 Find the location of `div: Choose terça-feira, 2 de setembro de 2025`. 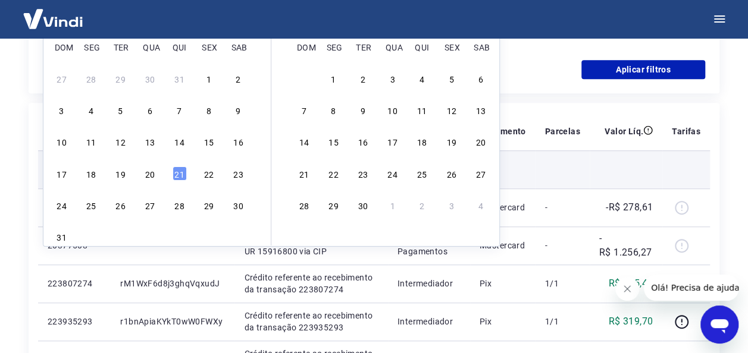

div: Choose terça-feira, 2 de setembro de 2025 is located at coordinates (363, 79).